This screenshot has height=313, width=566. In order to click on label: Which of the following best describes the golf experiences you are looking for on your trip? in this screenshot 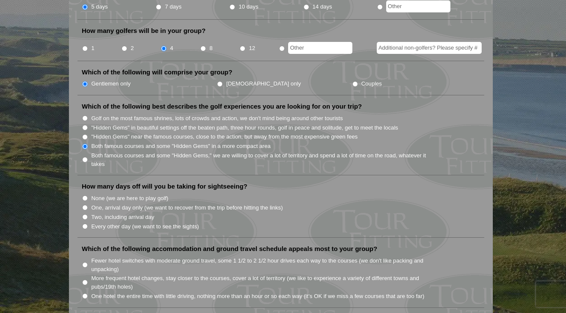, I will do `click(222, 107)`.